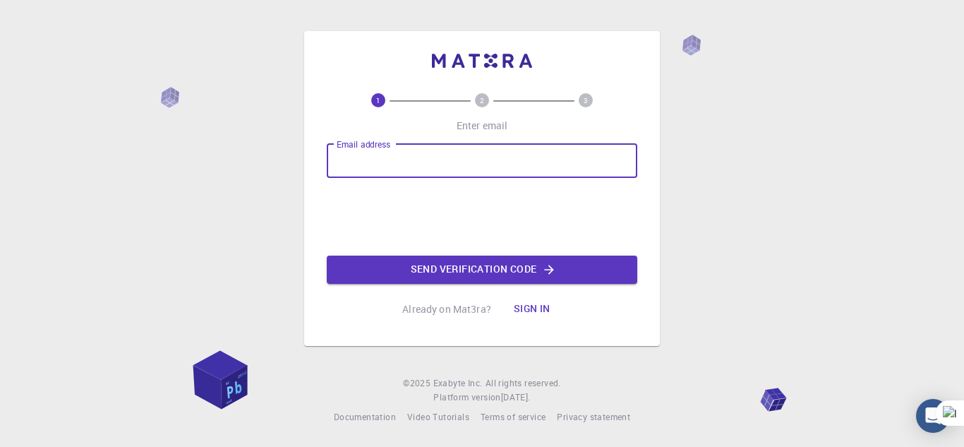  What do you see at coordinates (532, 309) in the screenshot?
I see `a: Sign in` at bounding box center [532, 309].